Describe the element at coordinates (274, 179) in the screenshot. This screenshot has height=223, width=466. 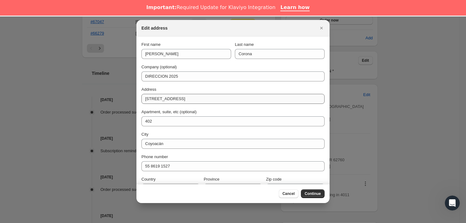
I see `span: Zip code` at that location.